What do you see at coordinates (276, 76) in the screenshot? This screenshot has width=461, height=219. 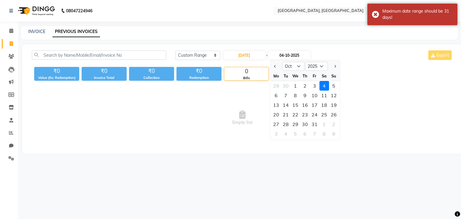 I see `div: Mo` at bounding box center [276, 76].